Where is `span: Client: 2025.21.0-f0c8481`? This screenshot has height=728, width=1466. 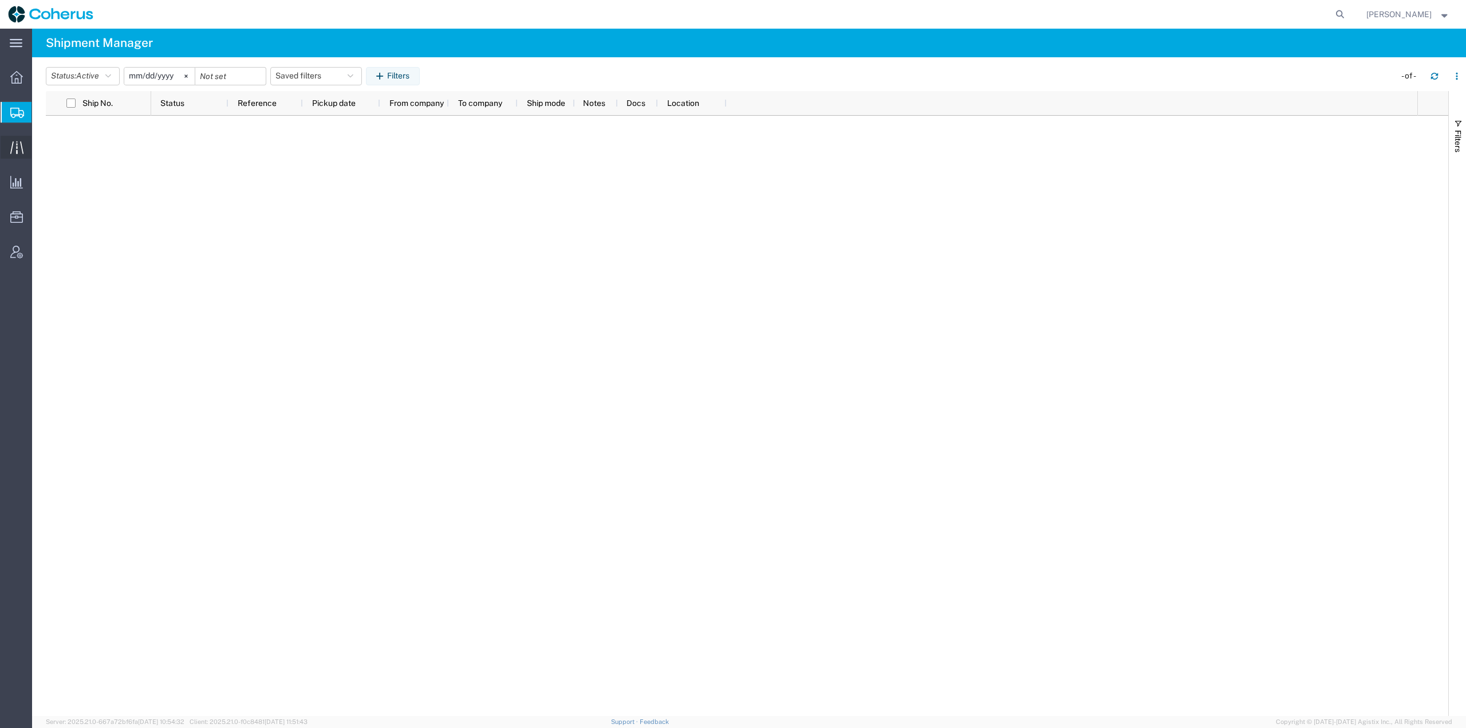 span: Client: 2025.21.0-f0c8481 is located at coordinates (248, 721).